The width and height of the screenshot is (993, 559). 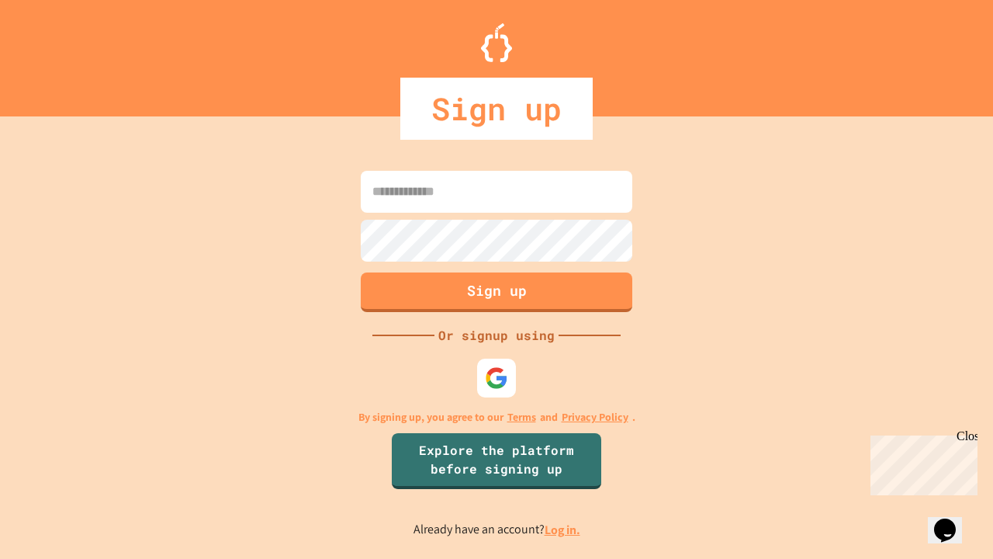 What do you see at coordinates (497, 529) in the screenshot?
I see `p: Already have an account?` at bounding box center [497, 529].